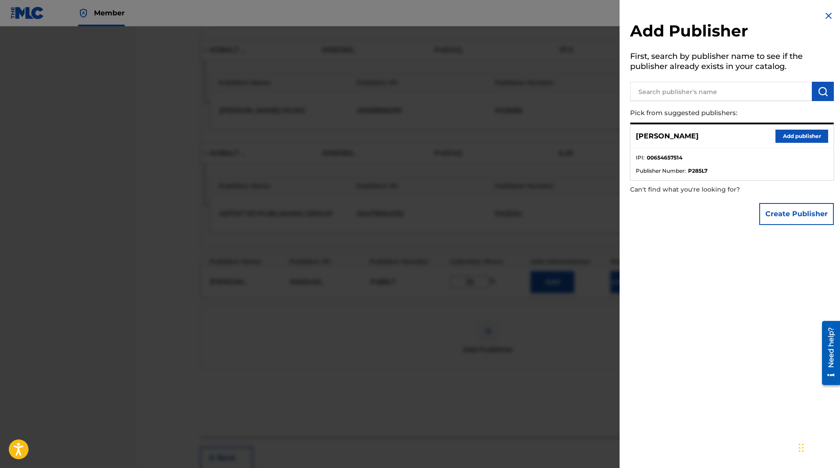  Describe the element at coordinates (698, 171) in the screenshot. I see `strong: P285L7` at that location.